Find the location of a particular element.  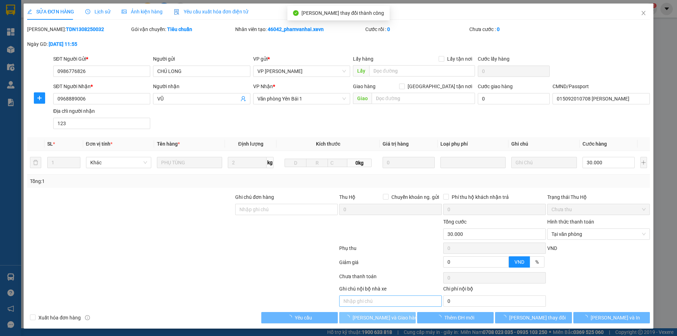

span: VP Nhận is located at coordinates (263, 86).